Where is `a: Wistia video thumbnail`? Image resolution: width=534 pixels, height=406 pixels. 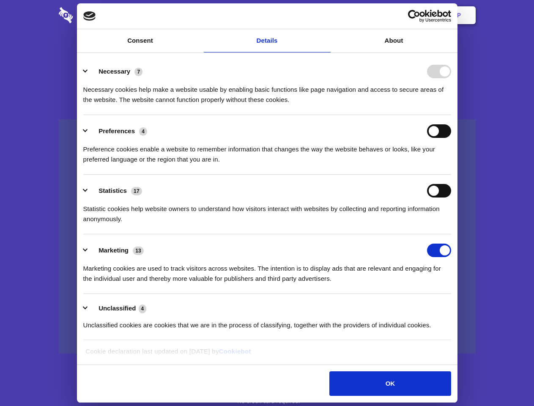
a: Wistia video thumbnail is located at coordinates (267, 237).